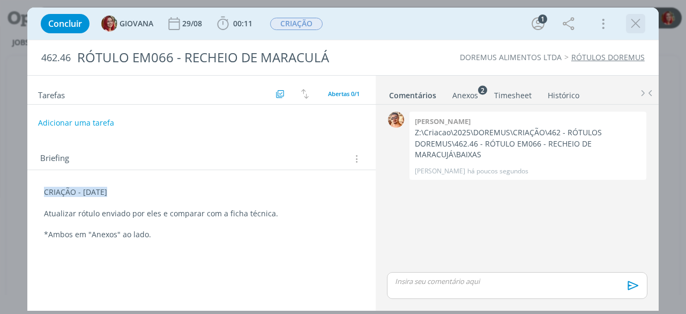 The image size is (686, 314). I want to click on span: Tarefas, so click(51, 94).